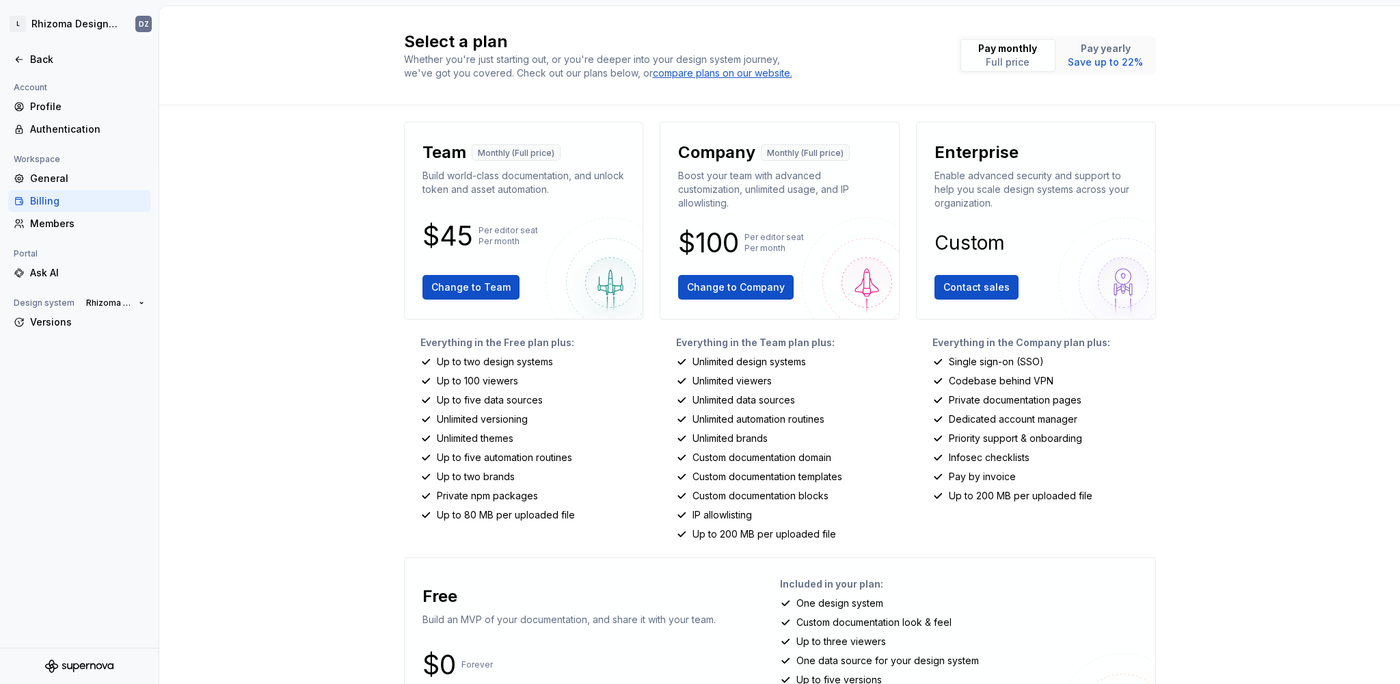 The height and width of the screenshot is (684, 1400). I want to click on p: Up to two design systems, so click(495, 362).